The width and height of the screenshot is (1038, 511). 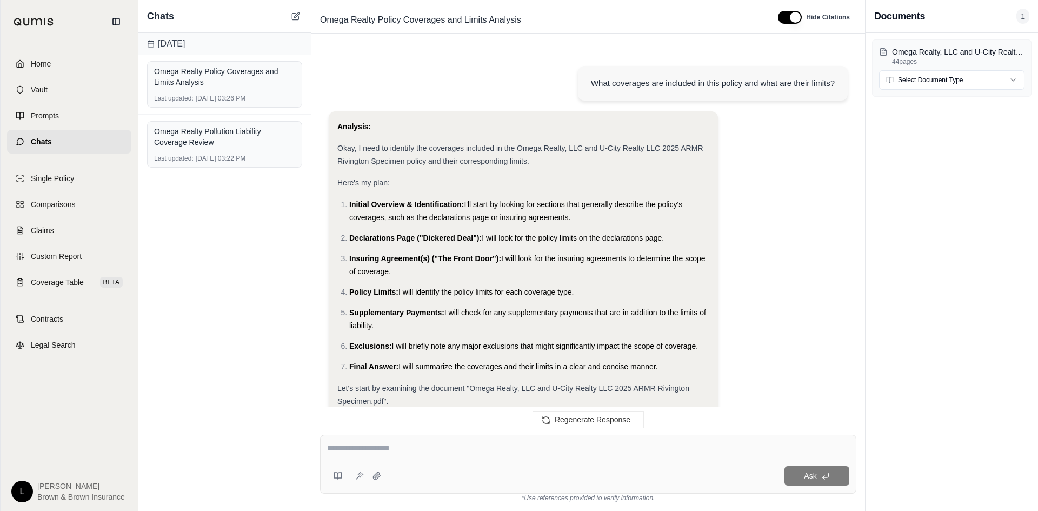 What do you see at coordinates (296, 16) in the screenshot?
I see `button: New Chat` at bounding box center [296, 16].